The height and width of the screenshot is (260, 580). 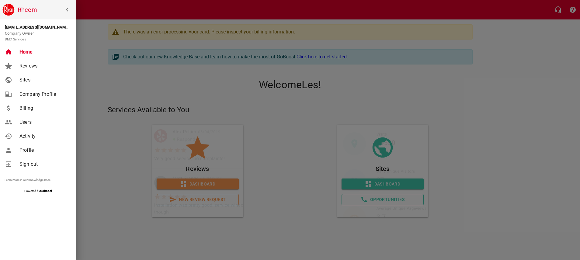 What do you see at coordinates (44, 52) in the screenshot?
I see `span: Home` at bounding box center [44, 52].